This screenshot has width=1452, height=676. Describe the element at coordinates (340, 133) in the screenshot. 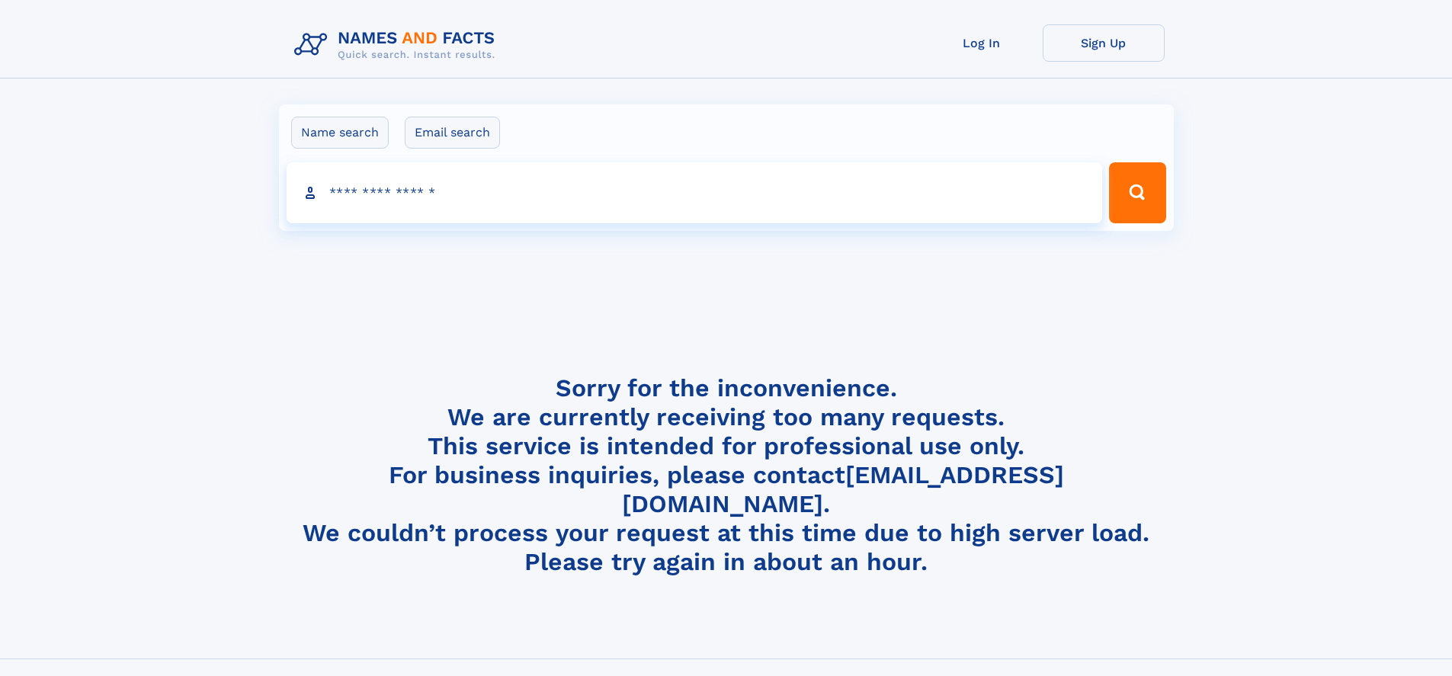

I see `label: Name search` at that location.